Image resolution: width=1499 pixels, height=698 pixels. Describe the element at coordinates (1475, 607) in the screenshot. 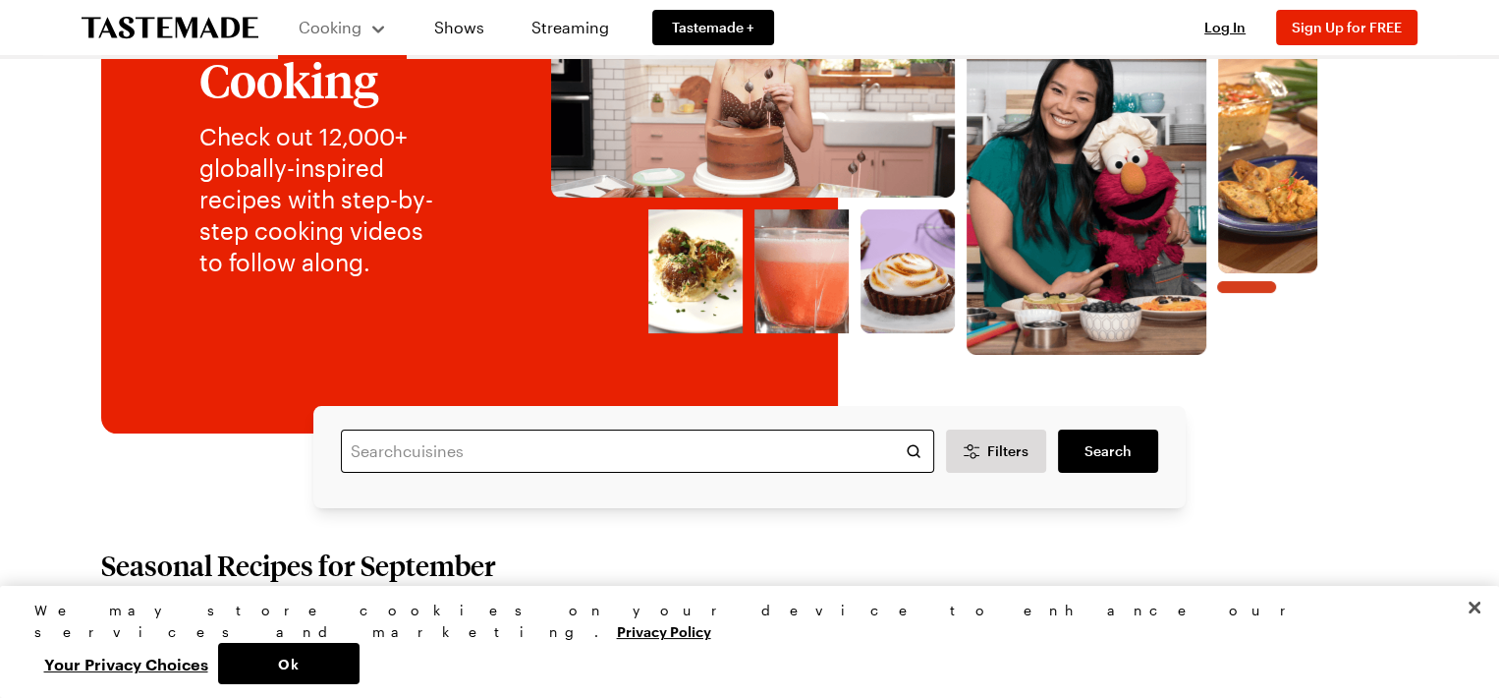

I see `button: Close` at that location.